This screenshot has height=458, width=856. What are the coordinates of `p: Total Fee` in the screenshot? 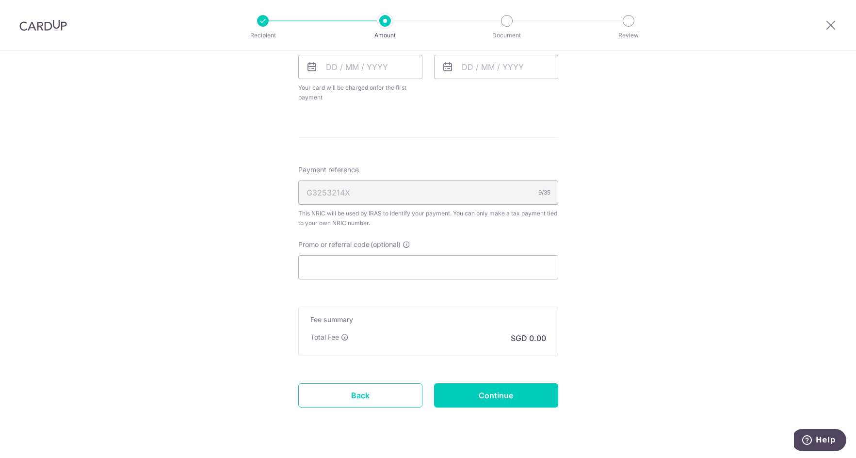 It's located at (324, 337).